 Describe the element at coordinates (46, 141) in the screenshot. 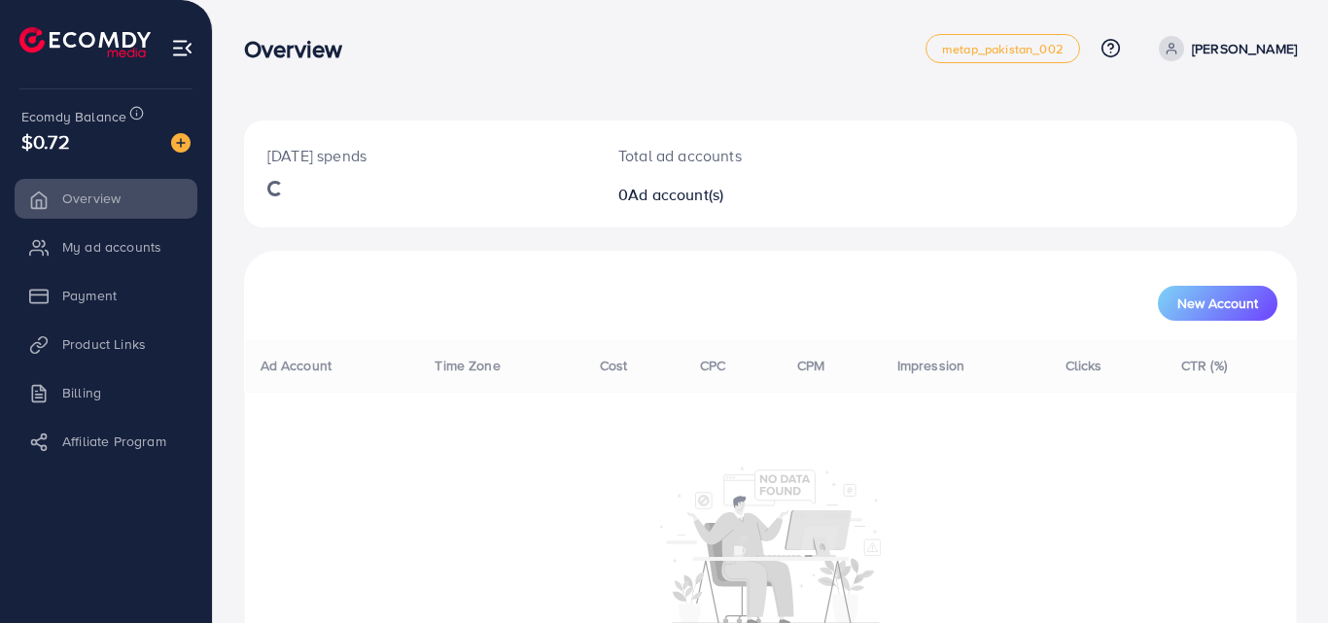

I see `span: $0.72` at that location.